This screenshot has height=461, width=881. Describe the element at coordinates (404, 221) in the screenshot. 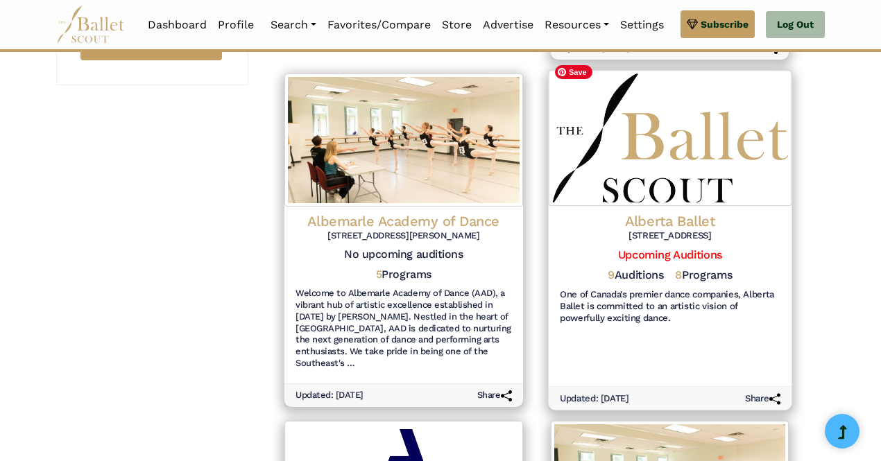

I see `h4: Albemarle Academy of Dance` at that location.